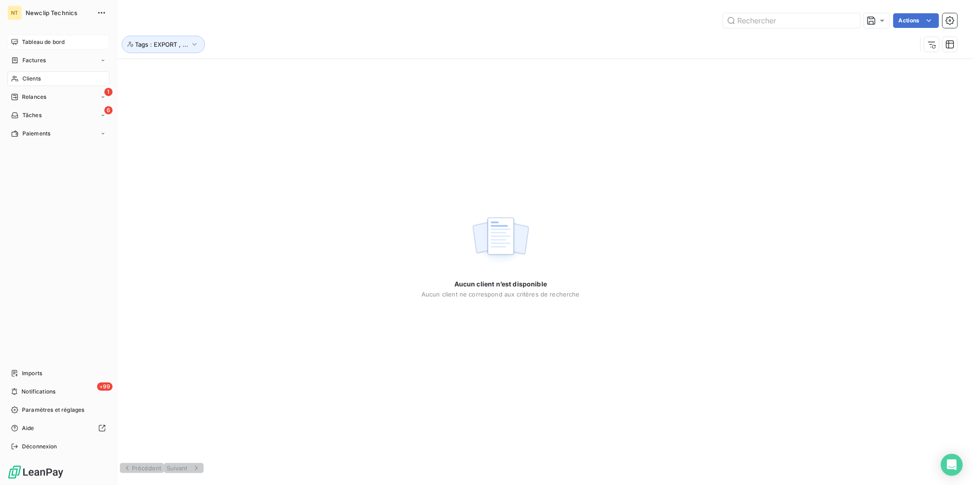 The image size is (972, 485). Describe the element at coordinates (58, 97) in the screenshot. I see `a: 1Relances` at that location.